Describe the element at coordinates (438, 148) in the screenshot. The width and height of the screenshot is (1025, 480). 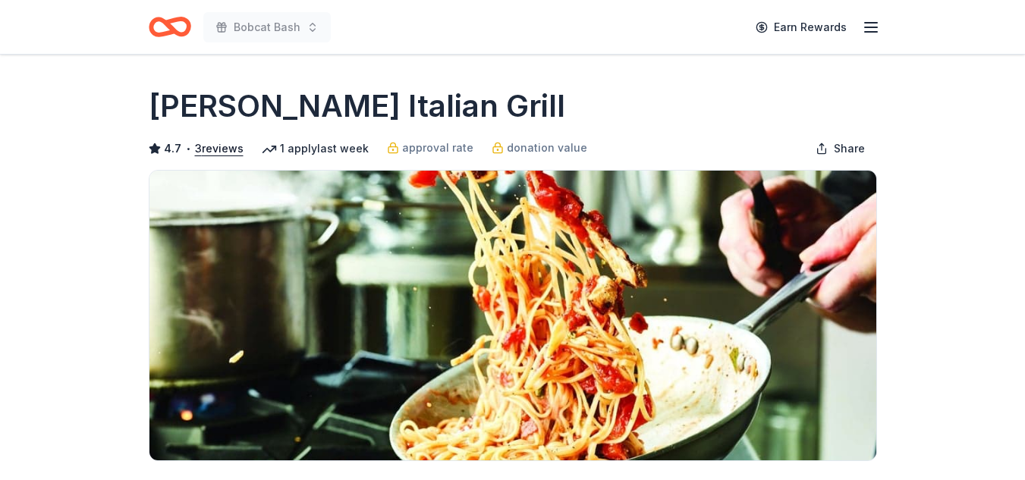
I see `span: approval rate` at that location.